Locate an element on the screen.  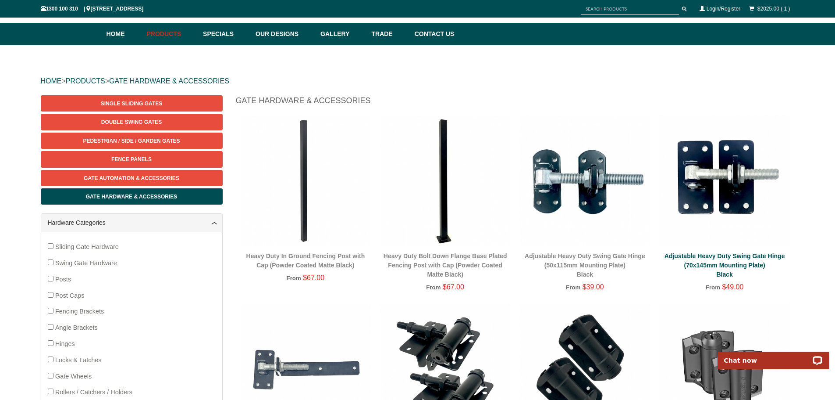
span: $49.00 is located at coordinates (733, 286).